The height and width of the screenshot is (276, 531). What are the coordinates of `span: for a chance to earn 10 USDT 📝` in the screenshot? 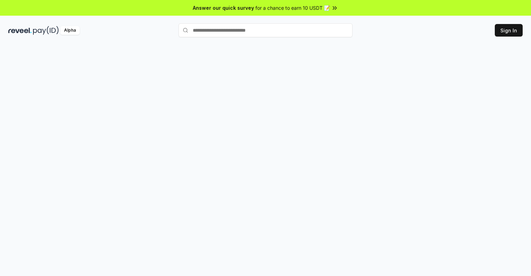 It's located at (292, 8).